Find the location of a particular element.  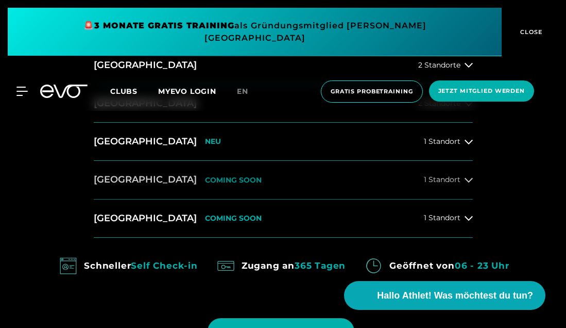

span: Jetzt Mitglied werden is located at coordinates (482, 91).